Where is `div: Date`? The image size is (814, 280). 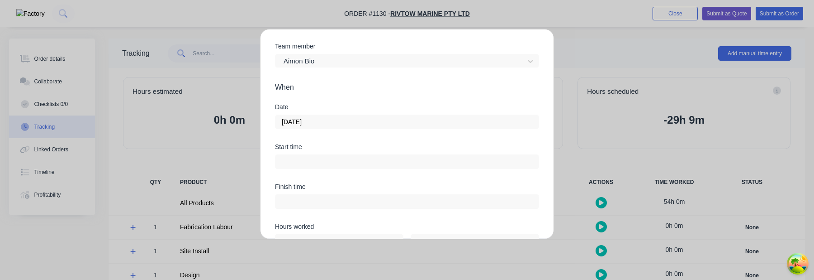
div: Date is located at coordinates (407, 107).